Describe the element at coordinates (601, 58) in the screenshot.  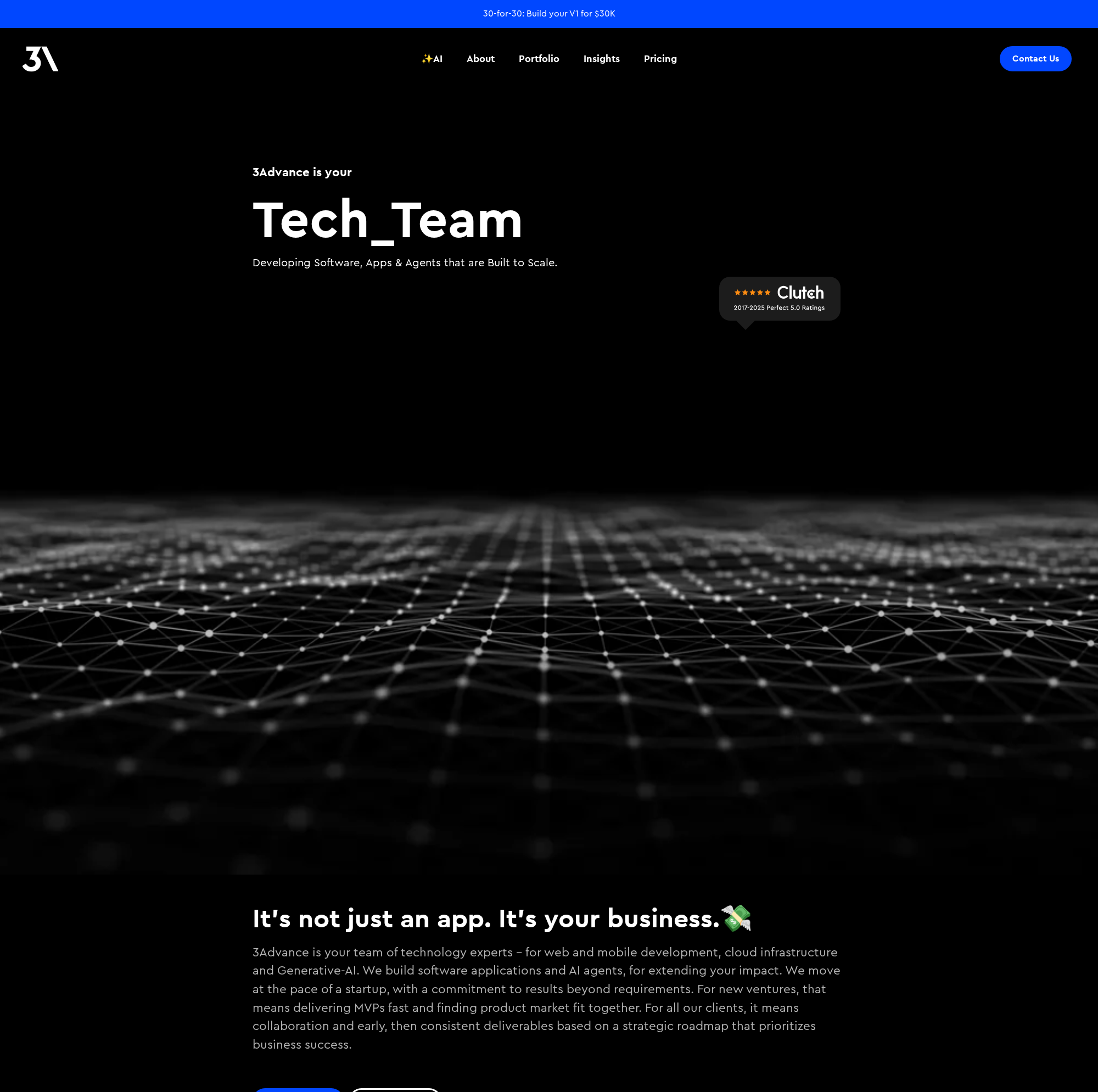
I see `div: Insights` at that location.